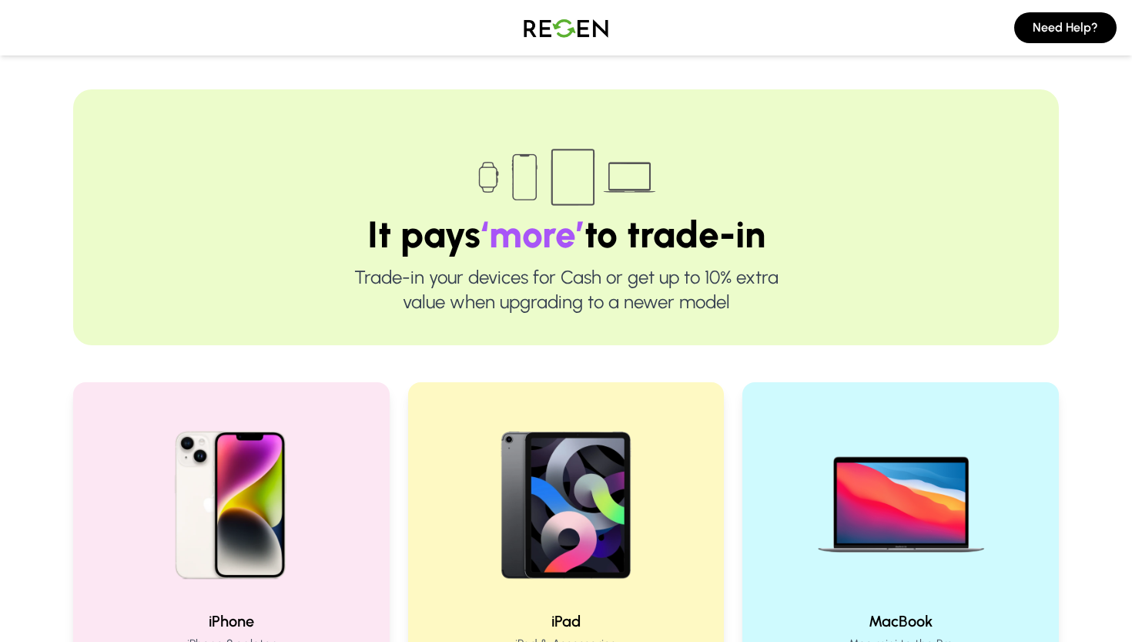 Image resolution: width=1132 pixels, height=642 pixels. Describe the element at coordinates (532, 234) in the screenshot. I see `span: ‘more’` at that location.